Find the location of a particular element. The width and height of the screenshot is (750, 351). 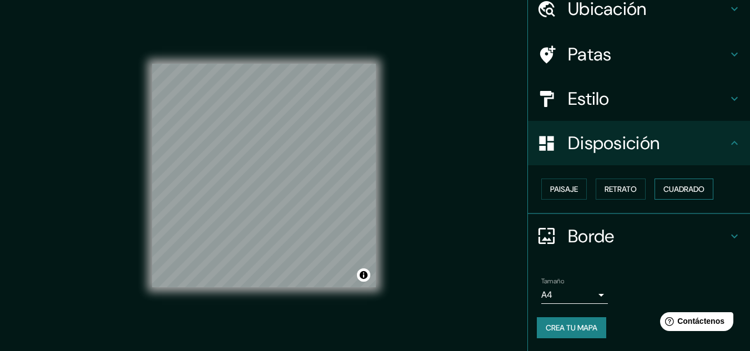

font: Paisaje is located at coordinates (564, 189).